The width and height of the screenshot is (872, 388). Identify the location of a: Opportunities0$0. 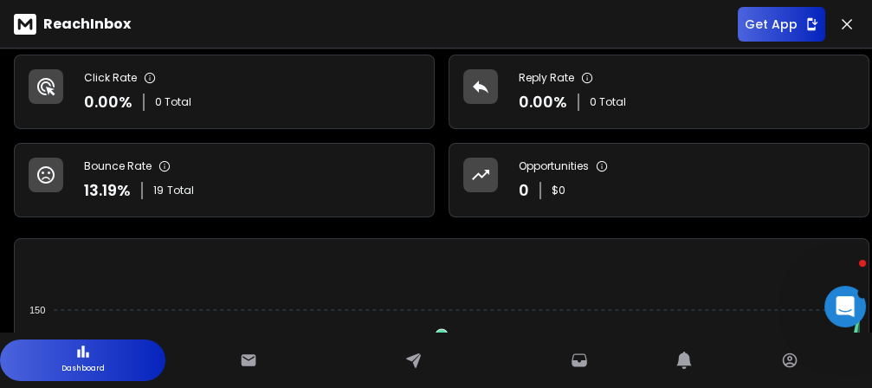
(659, 180).